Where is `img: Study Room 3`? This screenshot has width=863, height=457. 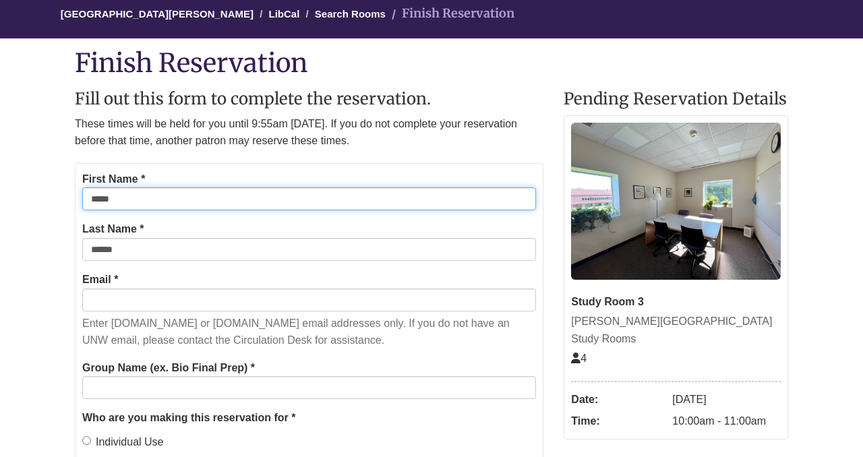
img: Study Room 3 is located at coordinates (676, 201).